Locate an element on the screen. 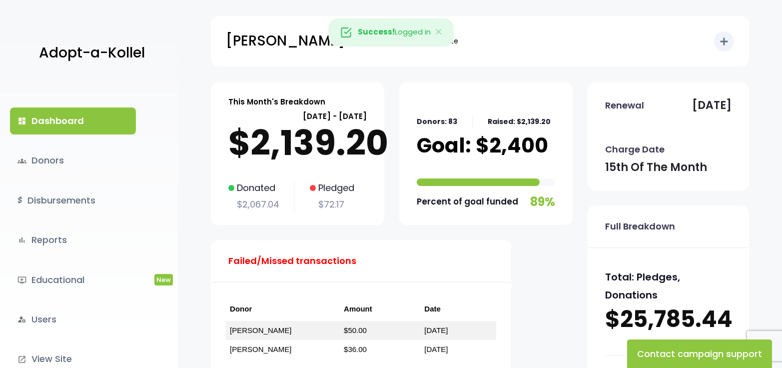  p: $25,785.44 is located at coordinates (668, 319).